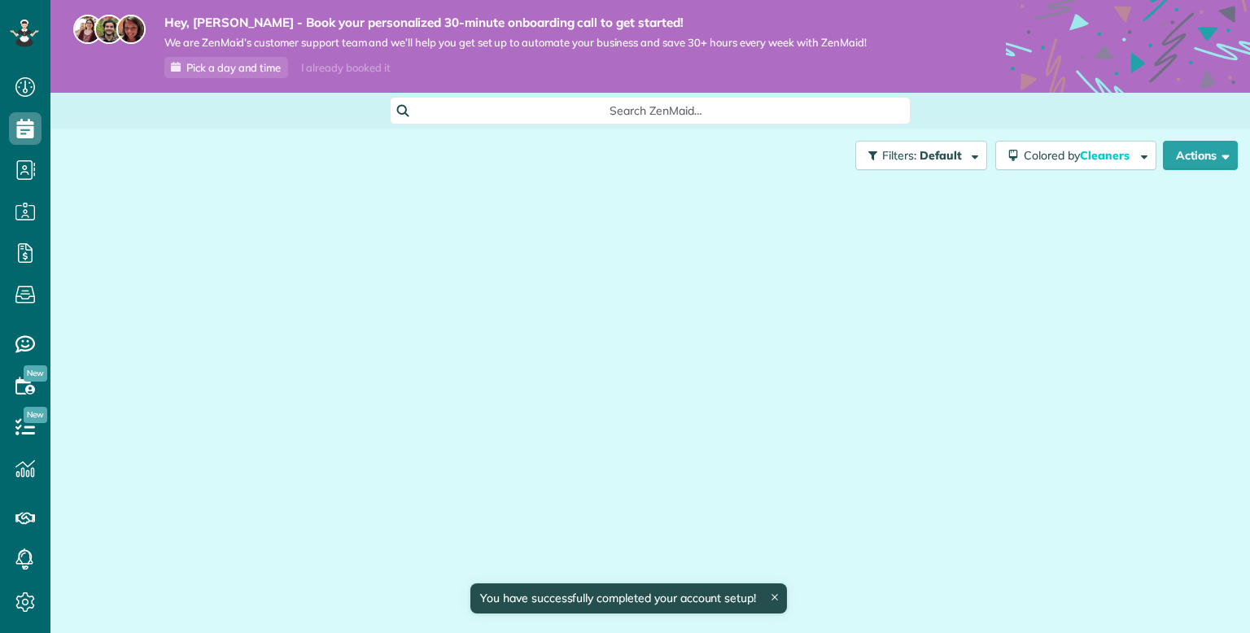 Image resolution: width=1250 pixels, height=633 pixels. What do you see at coordinates (345, 68) in the screenshot?
I see `div: I already booked it` at bounding box center [345, 68].